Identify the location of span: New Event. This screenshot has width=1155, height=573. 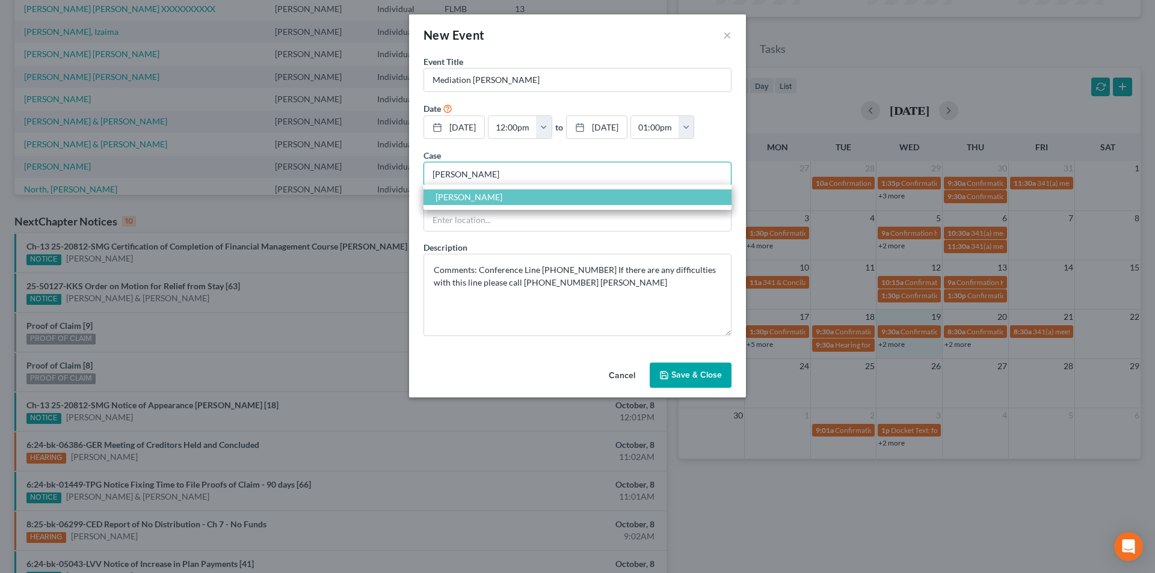
(454, 35).